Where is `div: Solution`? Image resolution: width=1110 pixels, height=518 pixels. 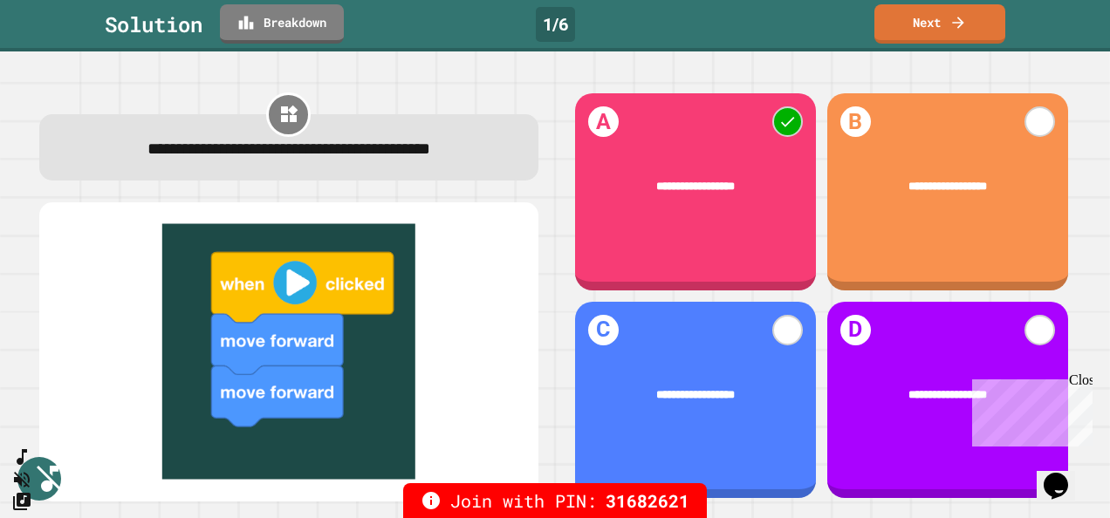 div: Solution is located at coordinates (154, 24).